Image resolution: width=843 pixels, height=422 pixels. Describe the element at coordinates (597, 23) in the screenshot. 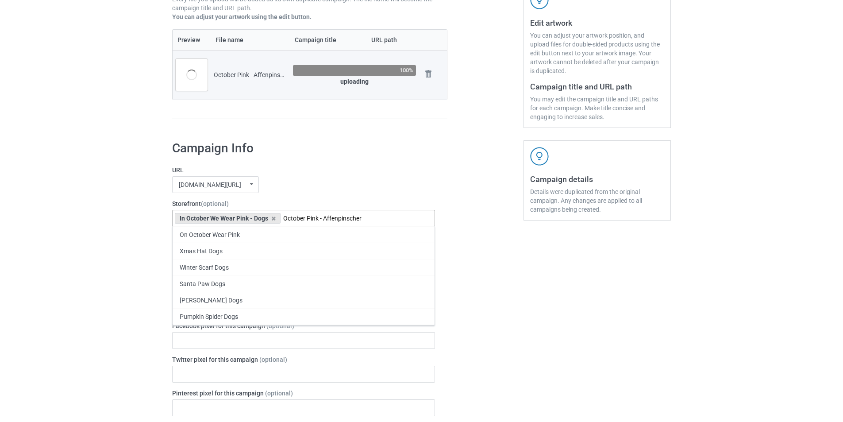

I see `h3: Edit artwork` at that location.